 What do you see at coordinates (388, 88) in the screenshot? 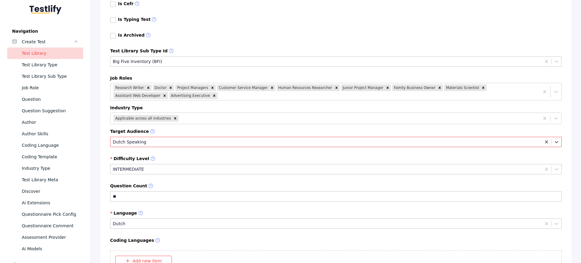
I see `div: Remove Junior Project Manager` at bounding box center [388, 88].